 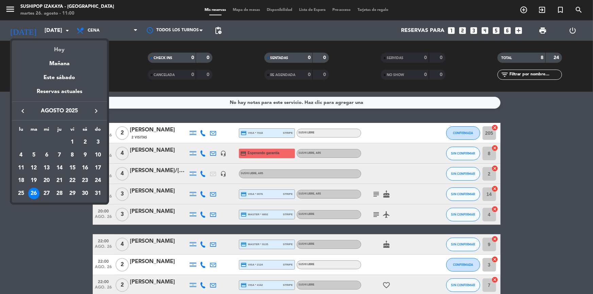 I want to click on td: 6 de agosto de 2025, so click(x=47, y=155).